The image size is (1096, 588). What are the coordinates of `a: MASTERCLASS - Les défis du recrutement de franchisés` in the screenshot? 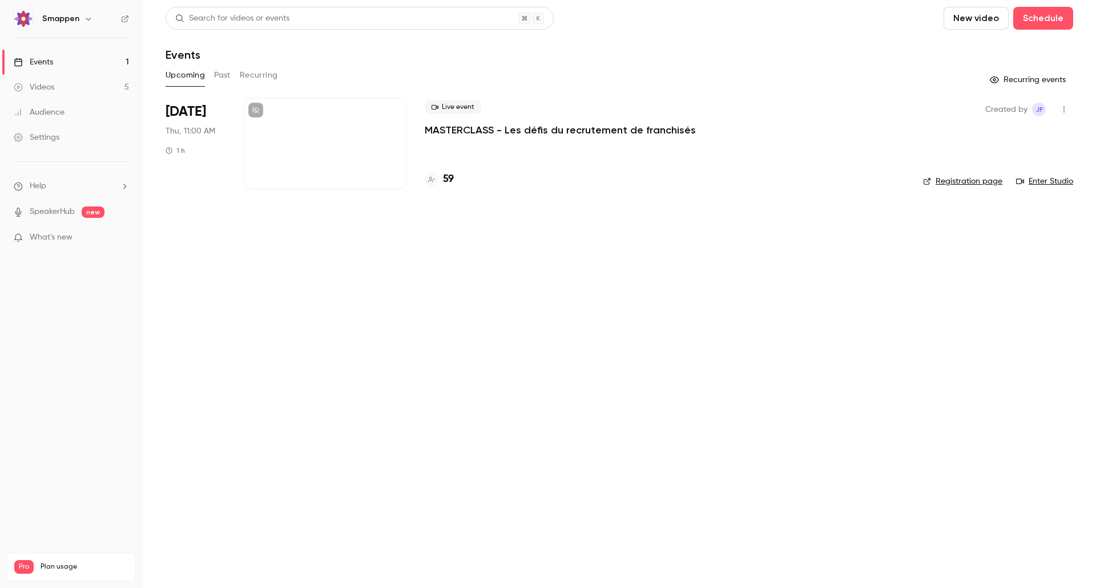 It's located at (560, 130).